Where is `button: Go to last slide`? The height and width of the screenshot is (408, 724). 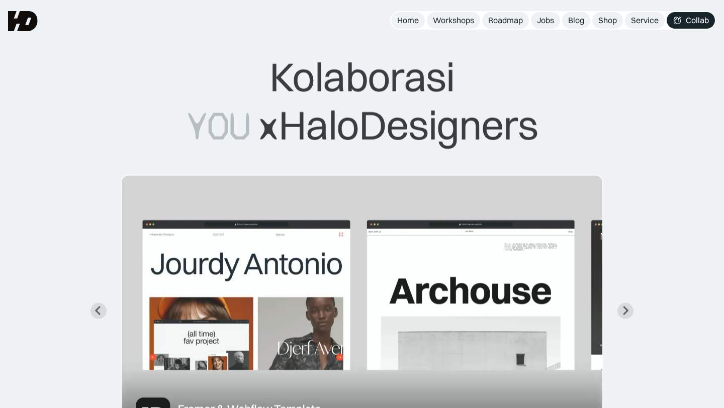
button: Go to last slide is located at coordinates (99, 311).